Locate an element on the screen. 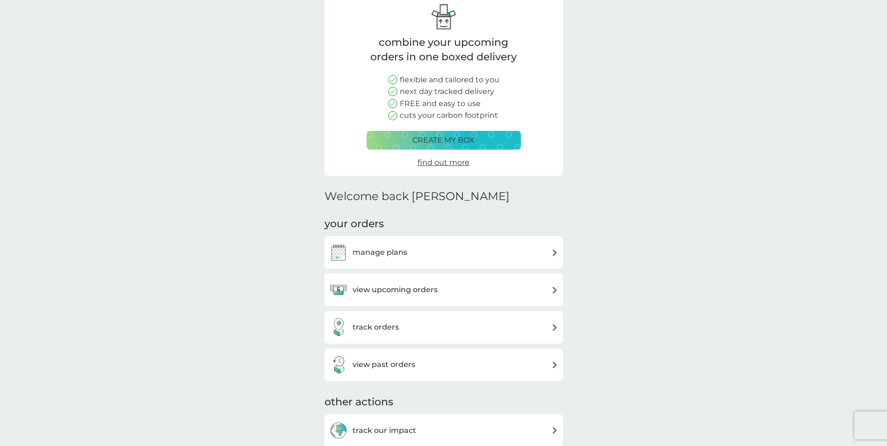 The image size is (887, 446). h3: view past orders is located at coordinates (384, 365).